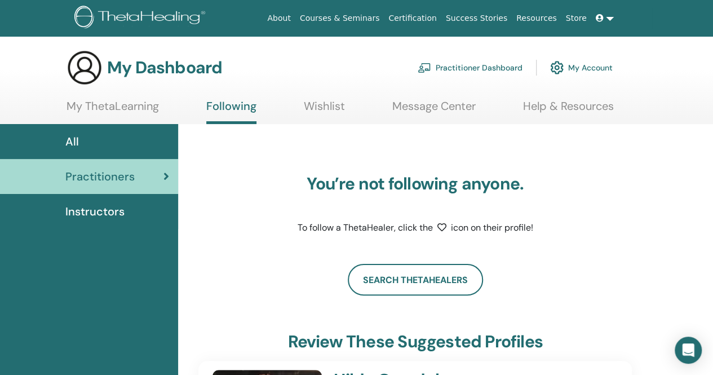 The image size is (713, 375). I want to click on img: logo.png, so click(142, 18).